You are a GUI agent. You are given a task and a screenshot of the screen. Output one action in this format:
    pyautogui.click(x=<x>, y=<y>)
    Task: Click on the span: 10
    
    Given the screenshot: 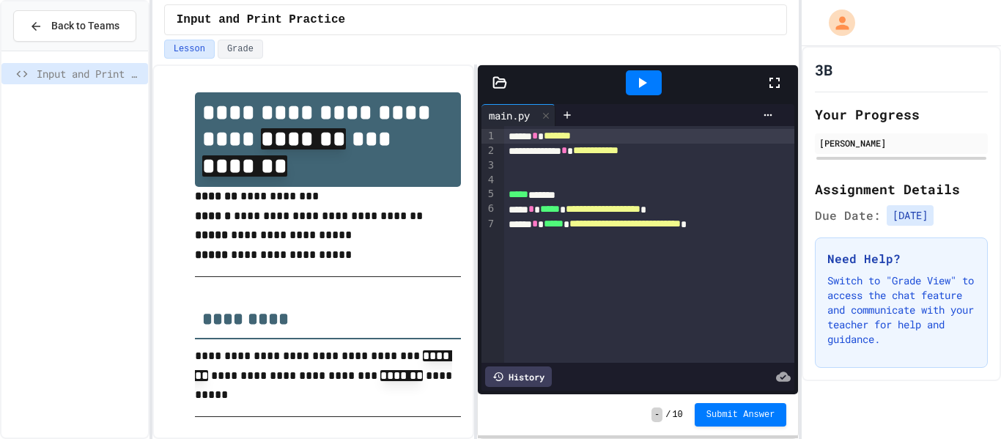 What is the action you would take?
    pyautogui.click(x=677, y=415)
    